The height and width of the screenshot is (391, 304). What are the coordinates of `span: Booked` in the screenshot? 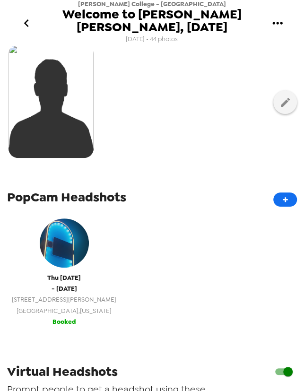 It's located at (64, 322).